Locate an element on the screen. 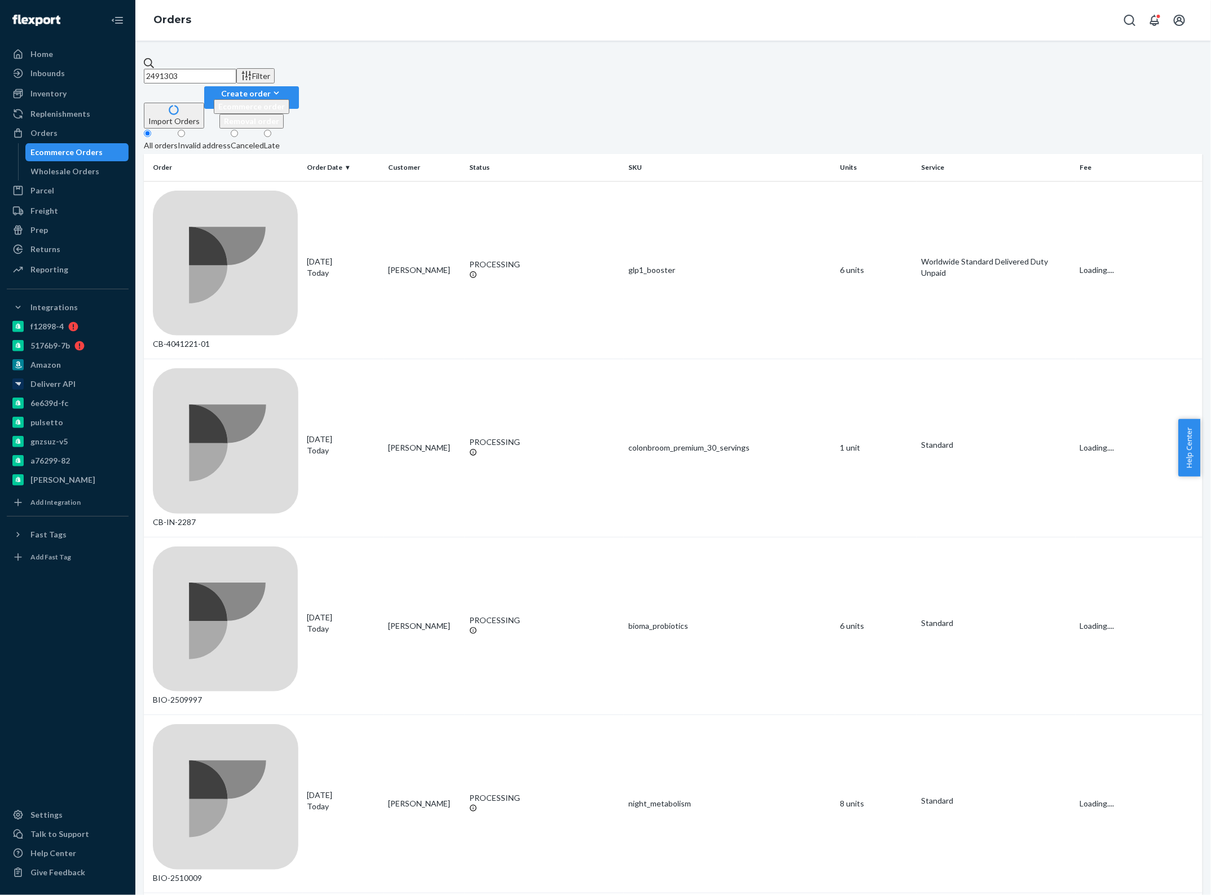 This screenshot has width=1211, height=895. div: All orders is located at coordinates (161, 146).